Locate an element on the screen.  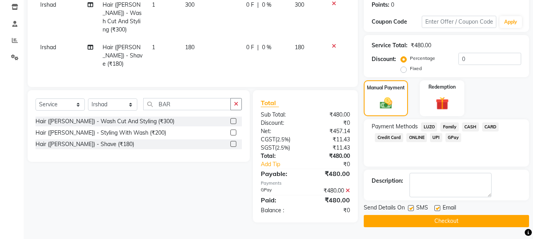
span: Email is located at coordinates (449, 209).